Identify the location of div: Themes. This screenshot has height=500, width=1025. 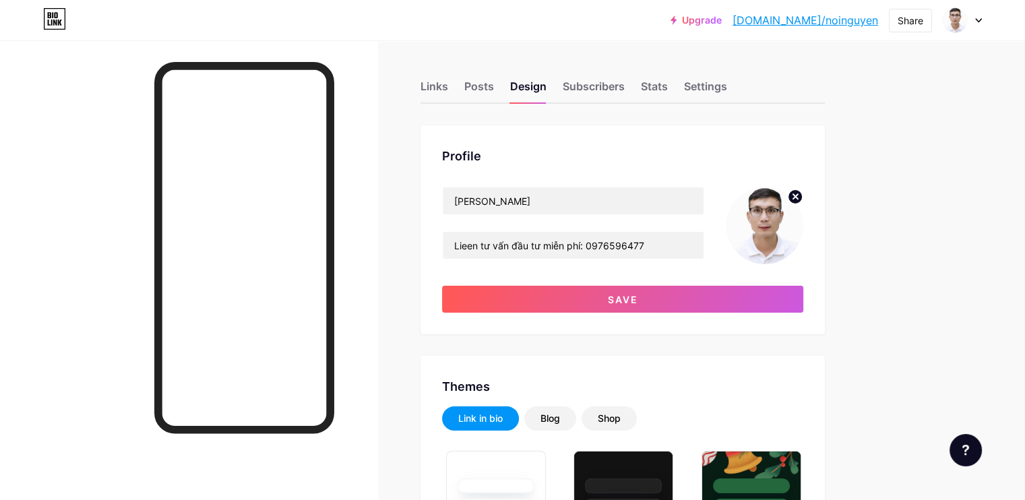
(623, 386).